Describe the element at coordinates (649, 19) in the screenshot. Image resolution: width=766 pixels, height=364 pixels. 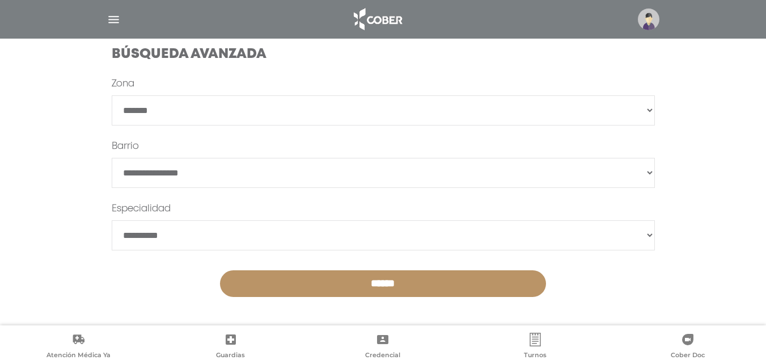
I see `img: profile-placeholder.svg` at that location.